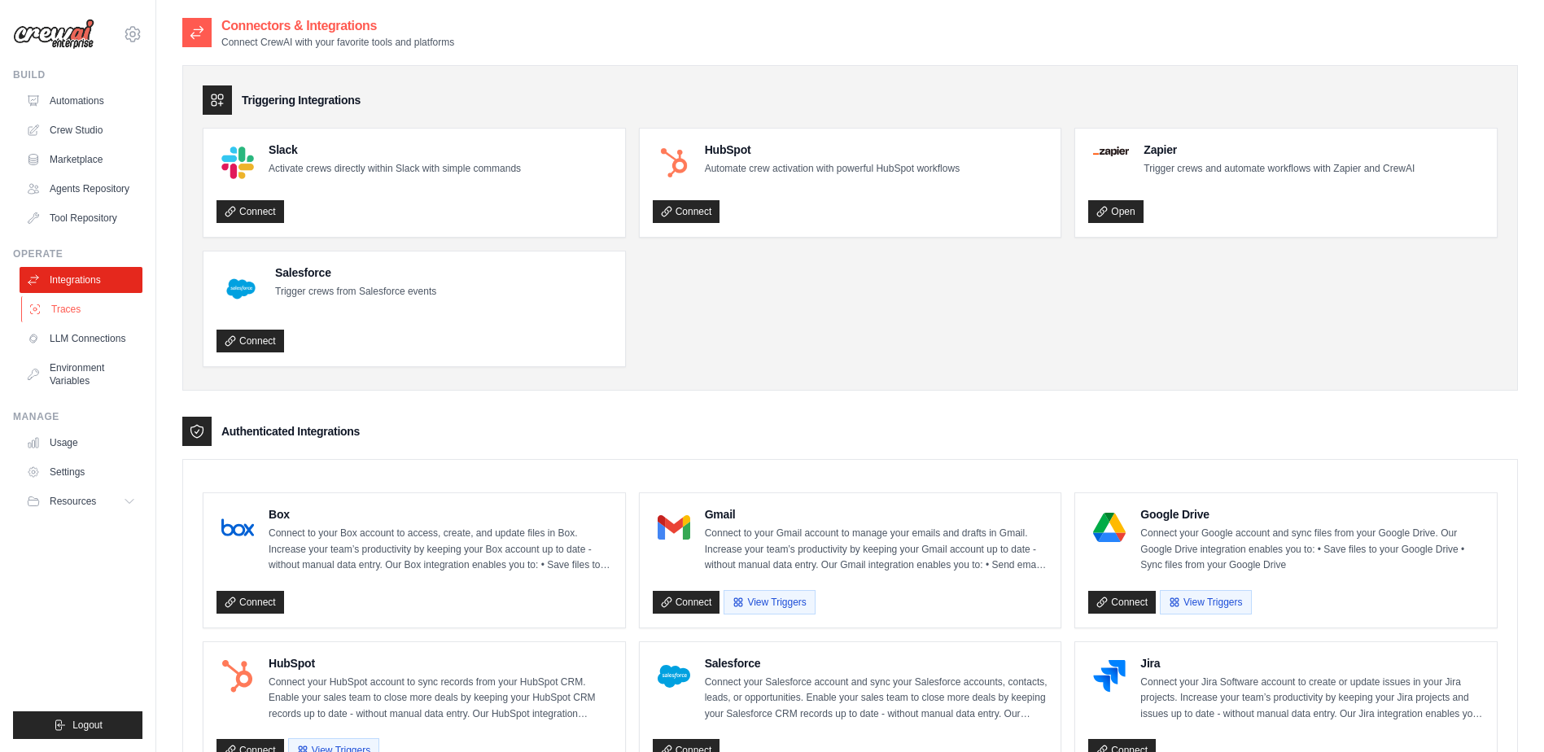 The height and width of the screenshot is (752, 1544). Describe the element at coordinates (81, 339) in the screenshot. I see `a: LLM Connections` at that location.